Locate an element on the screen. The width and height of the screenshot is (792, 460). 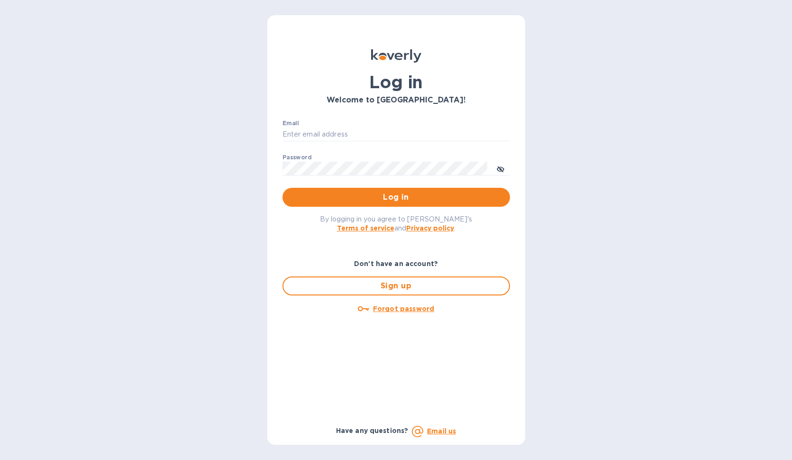
b: Terms of service is located at coordinates (365, 228).